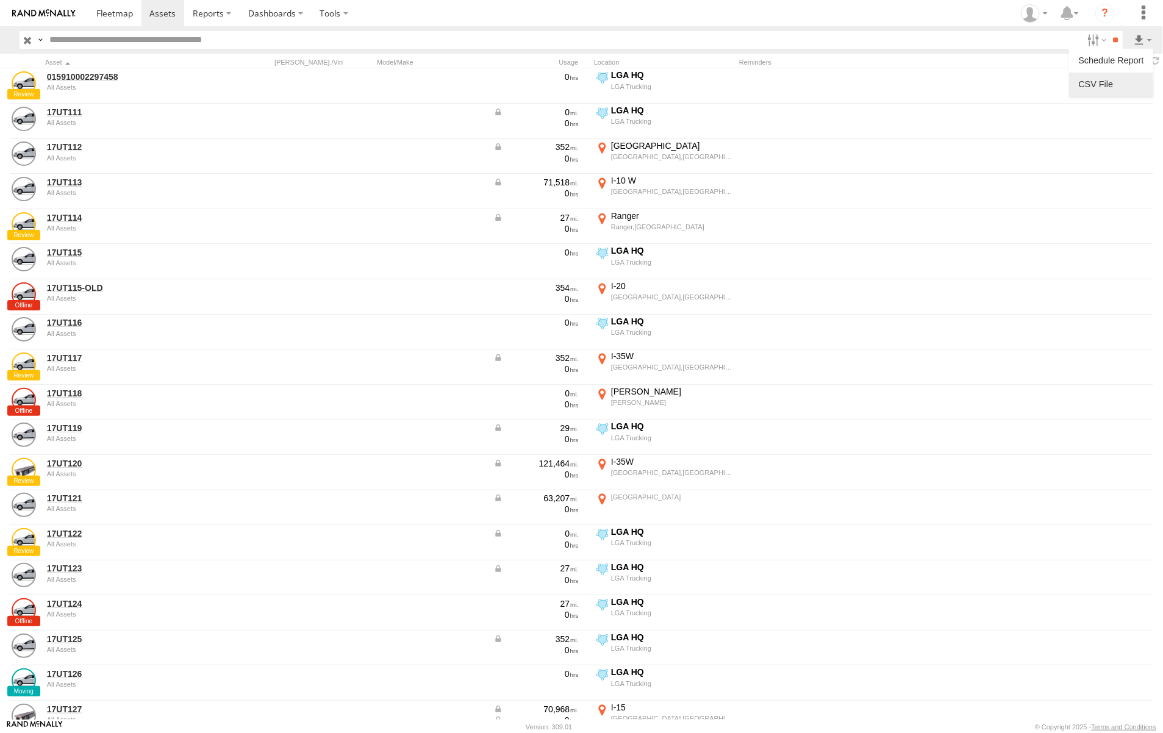  What do you see at coordinates (131, 218) in the screenshot?
I see `a: 17UT114` at bounding box center [131, 218].